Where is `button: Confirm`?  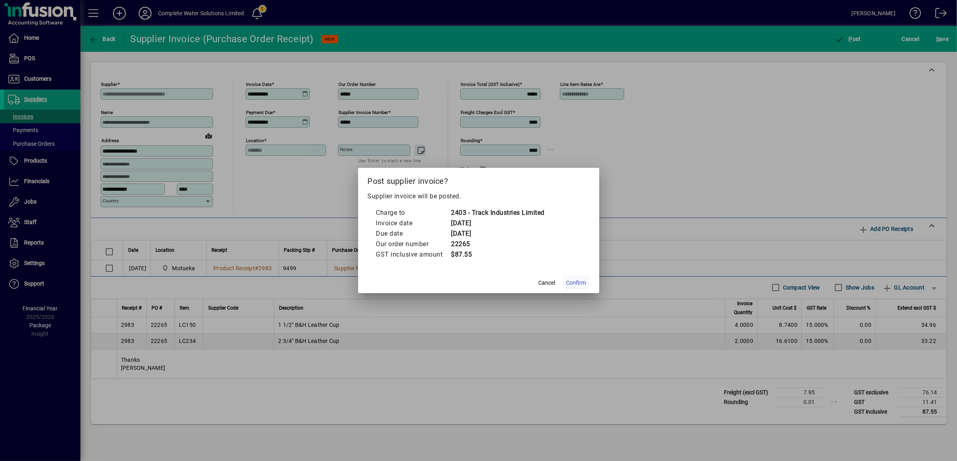
button: Confirm is located at coordinates (576, 283).